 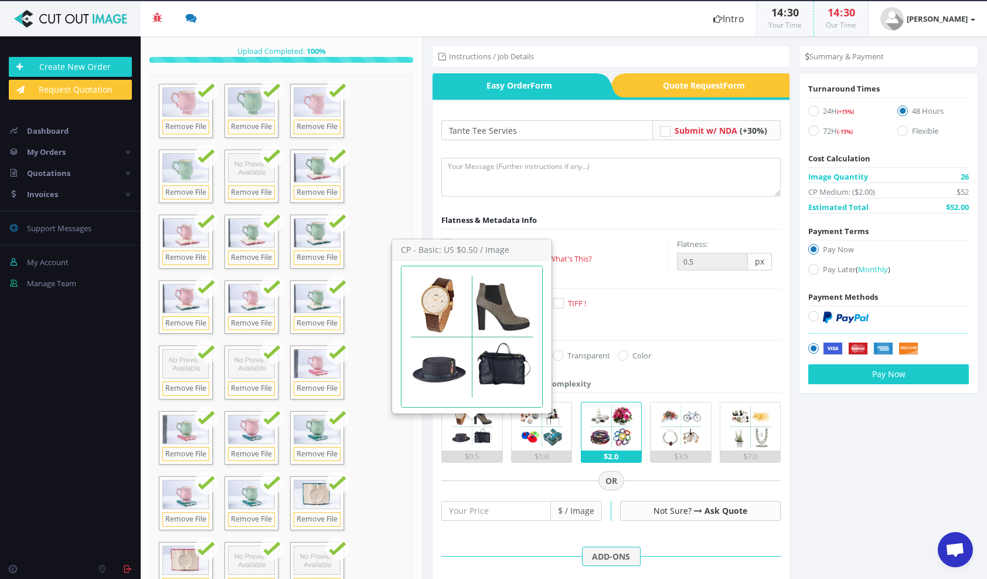 I want to click on span: (-15%), so click(x=845, y=131).